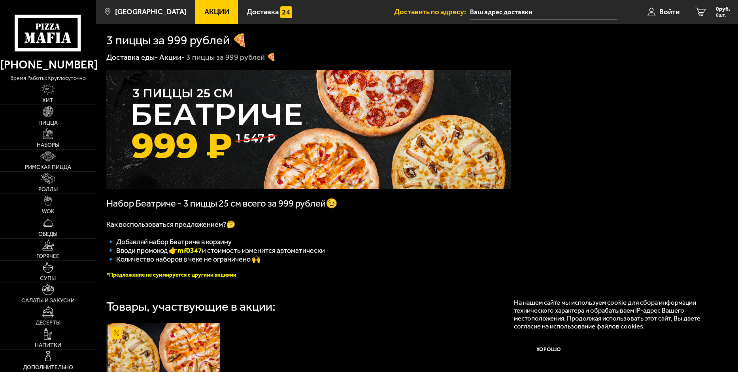  What do you see at coordinates (286, 12) in the screenshot?
I see `img: 15daf4d41897b9f0e9f617042186c801.svg` at bounding box center [286, 12].